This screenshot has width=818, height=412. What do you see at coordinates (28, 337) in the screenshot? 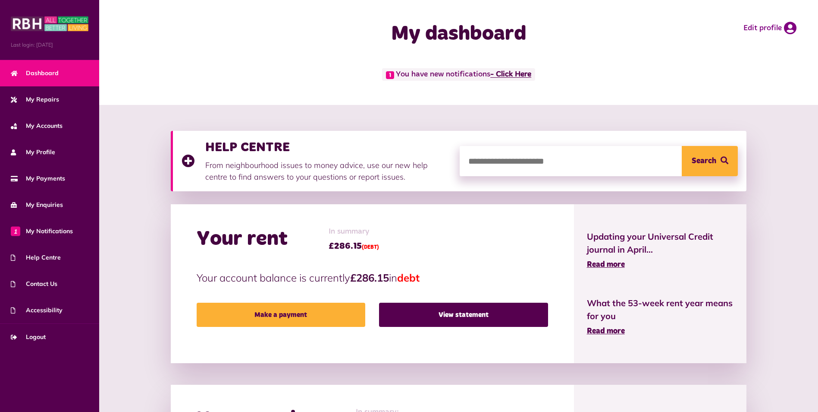
I see `span: Logout` at bounding box center [28, 337].